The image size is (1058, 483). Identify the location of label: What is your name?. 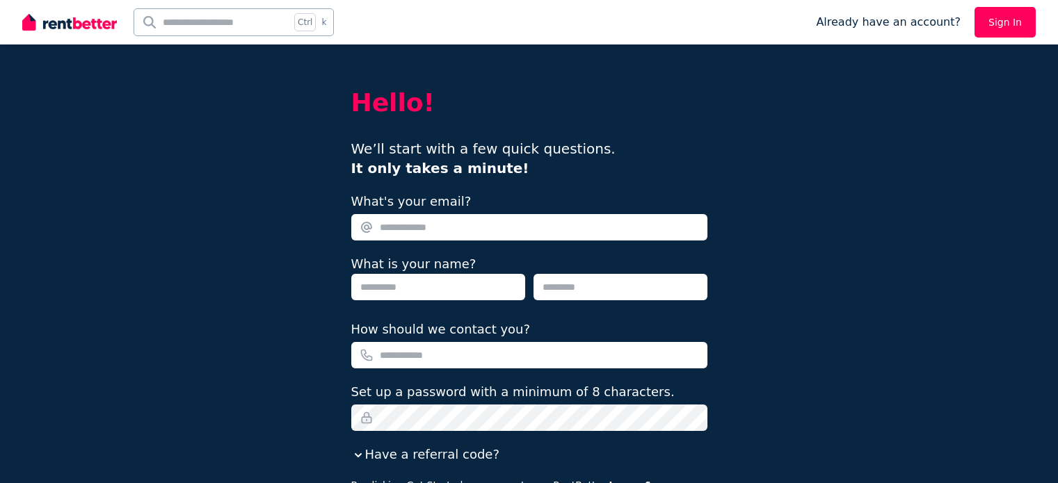
(414, 264).